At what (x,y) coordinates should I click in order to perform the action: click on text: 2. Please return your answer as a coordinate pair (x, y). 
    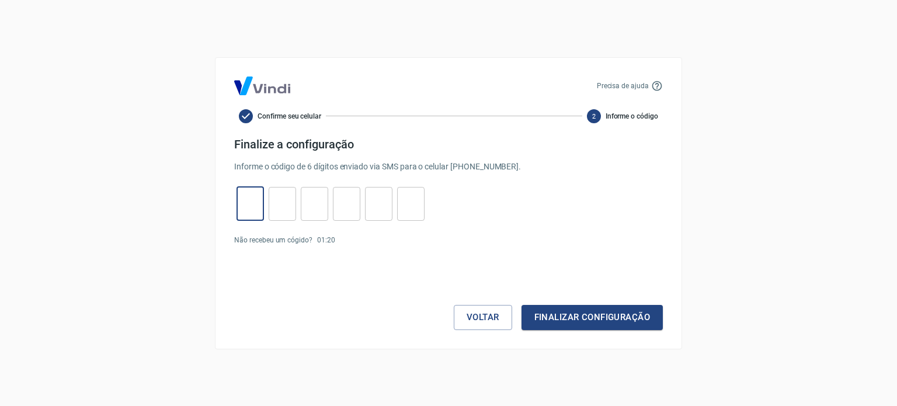
    Looking at the image, I should click on (594, 116).